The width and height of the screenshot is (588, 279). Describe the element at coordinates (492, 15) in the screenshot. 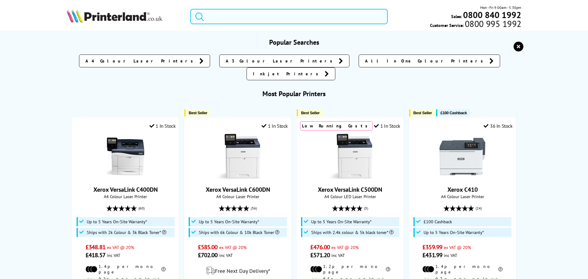

I see `a: 0800 840 1992` at that location.